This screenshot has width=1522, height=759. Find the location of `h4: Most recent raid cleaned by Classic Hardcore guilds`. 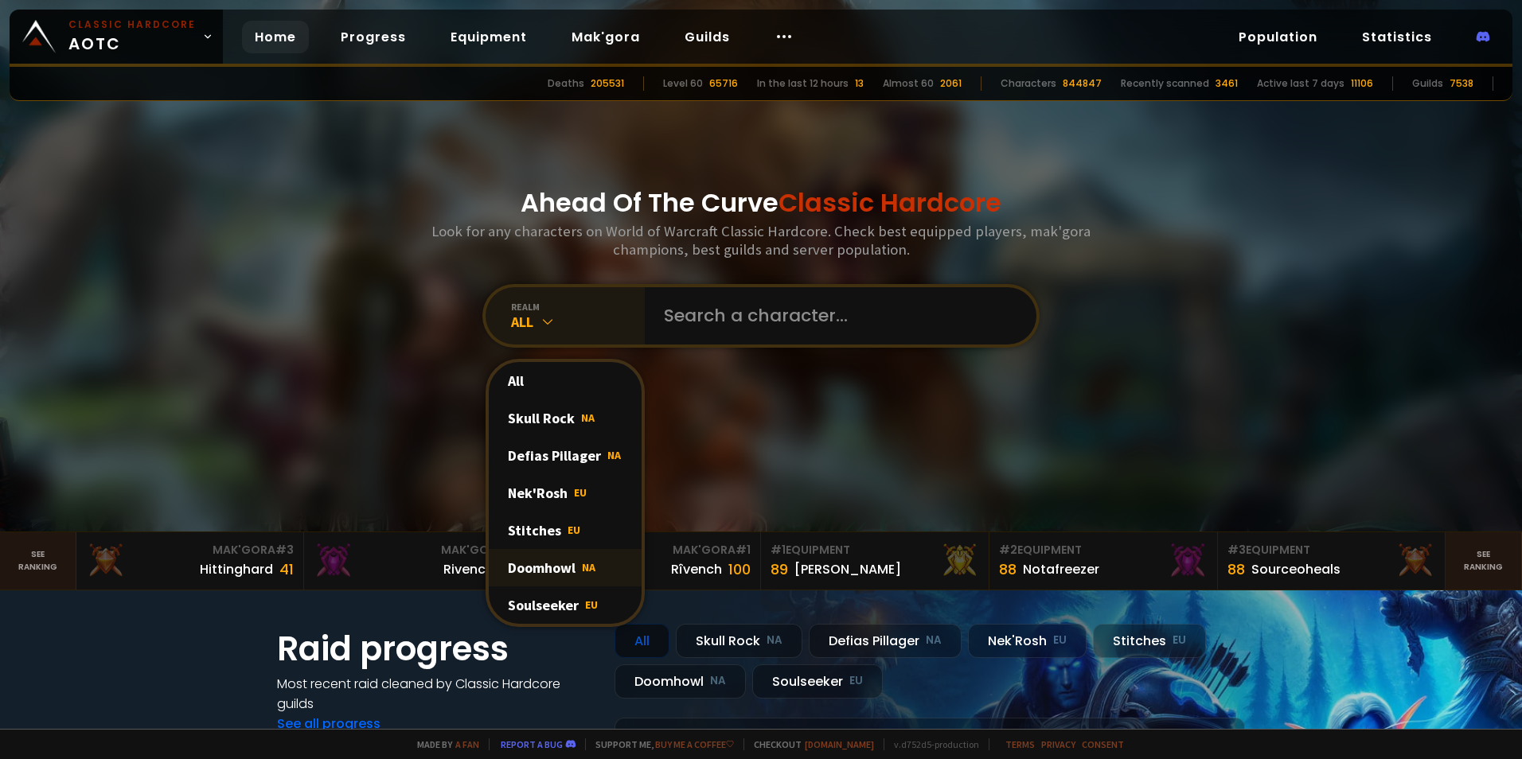

h4: Most recent raid cleaned by Classic Hardcore guilds is located at coordinates (436, 694).